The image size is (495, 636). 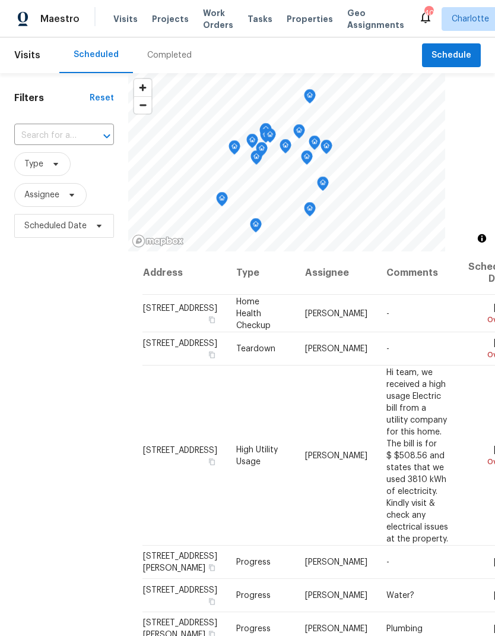 I want to click on span: Charlotte, so click(x=470, y=19).